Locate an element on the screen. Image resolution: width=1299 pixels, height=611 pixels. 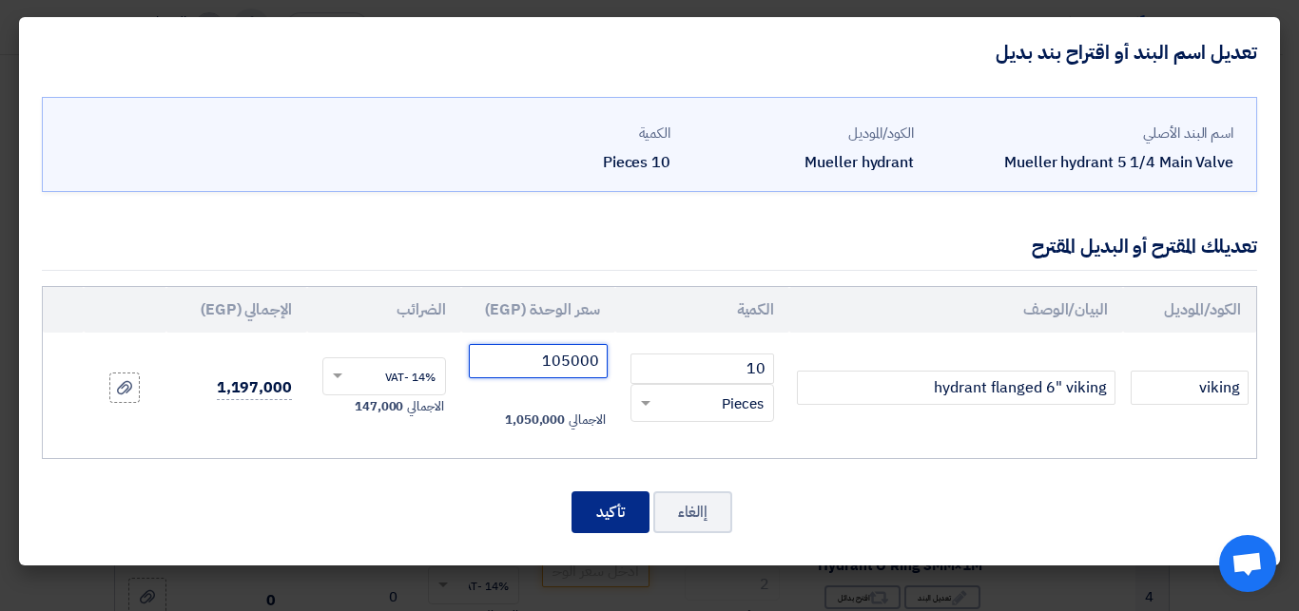
div: Mueller hydrant 5 1/4 Main Valve is located at coordinates (1081, 163).